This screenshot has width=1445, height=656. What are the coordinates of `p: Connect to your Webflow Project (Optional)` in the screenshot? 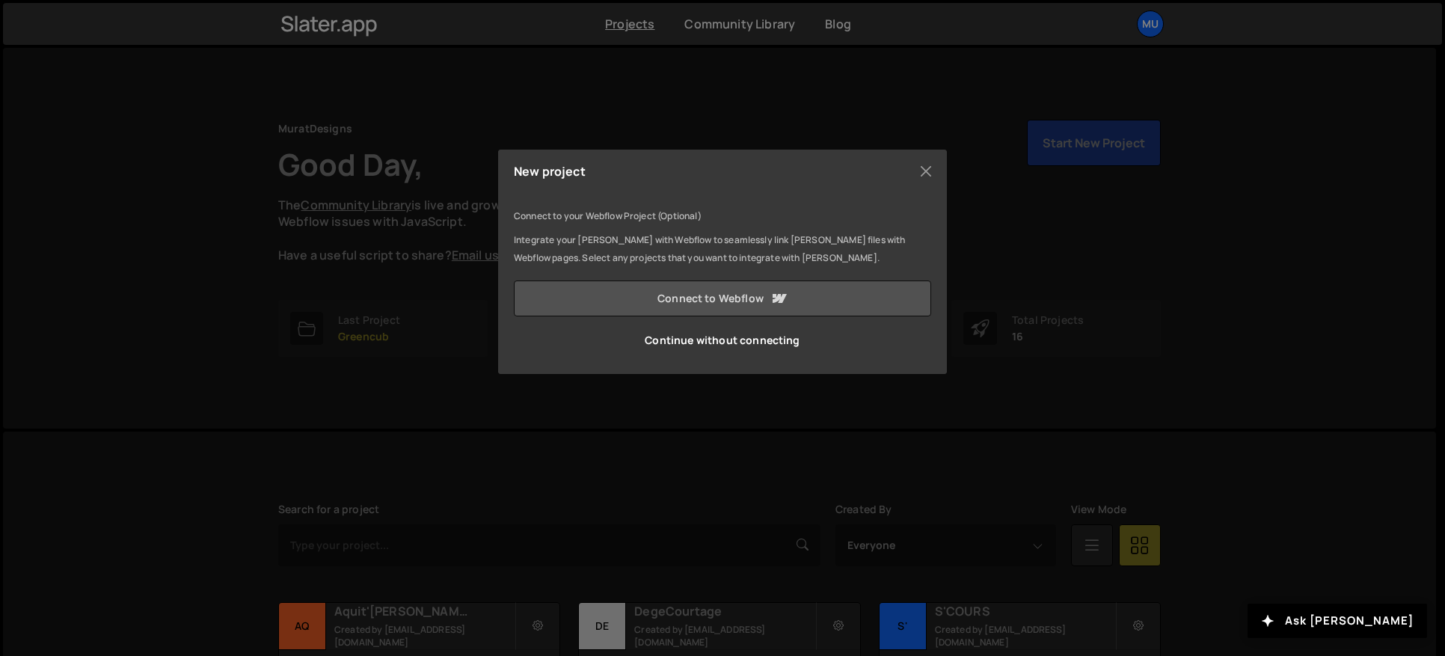 It's located at (722, 216).